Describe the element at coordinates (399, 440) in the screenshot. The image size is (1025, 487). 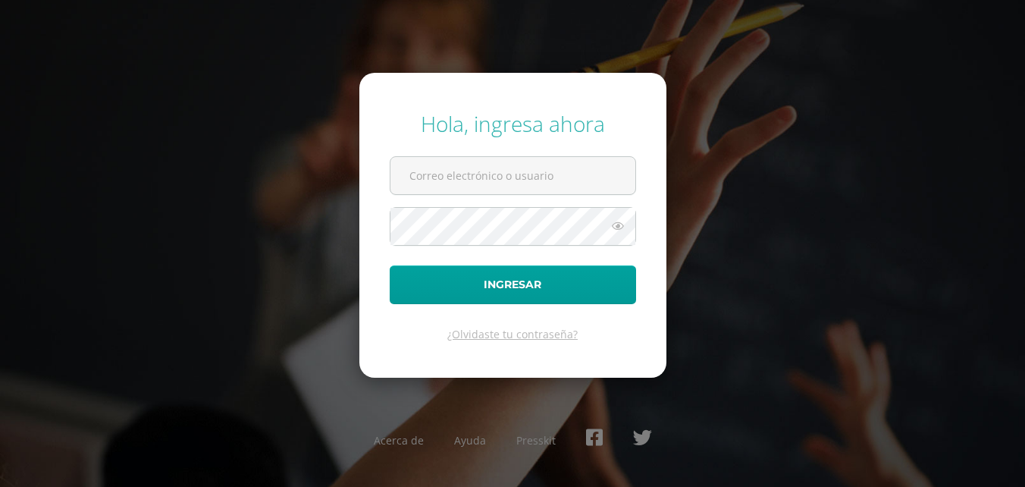
I see `a: Acerca de` at that location.